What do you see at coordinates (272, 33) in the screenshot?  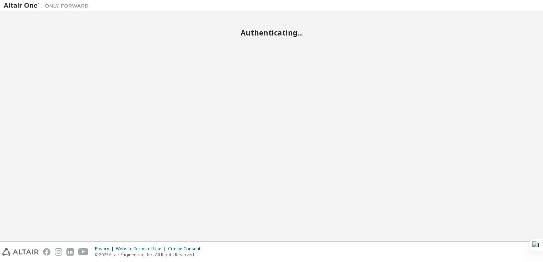 I see `h2: Authenticating...` at bounding box center [272, 33].